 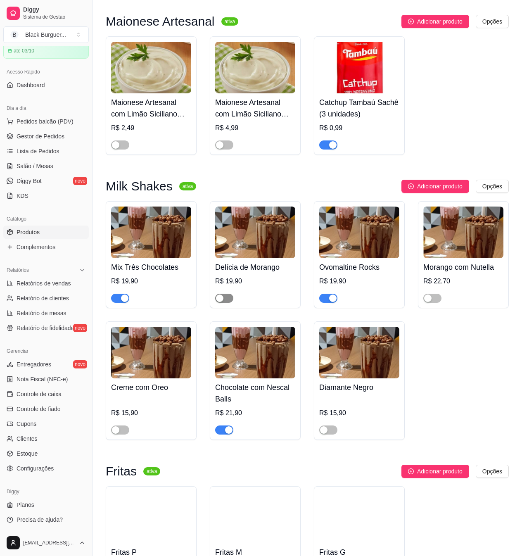 What do you see at coordinates (255, 128) in the screenshot?
I see `div: R$ 4,99` at bounding box center [255, 128].